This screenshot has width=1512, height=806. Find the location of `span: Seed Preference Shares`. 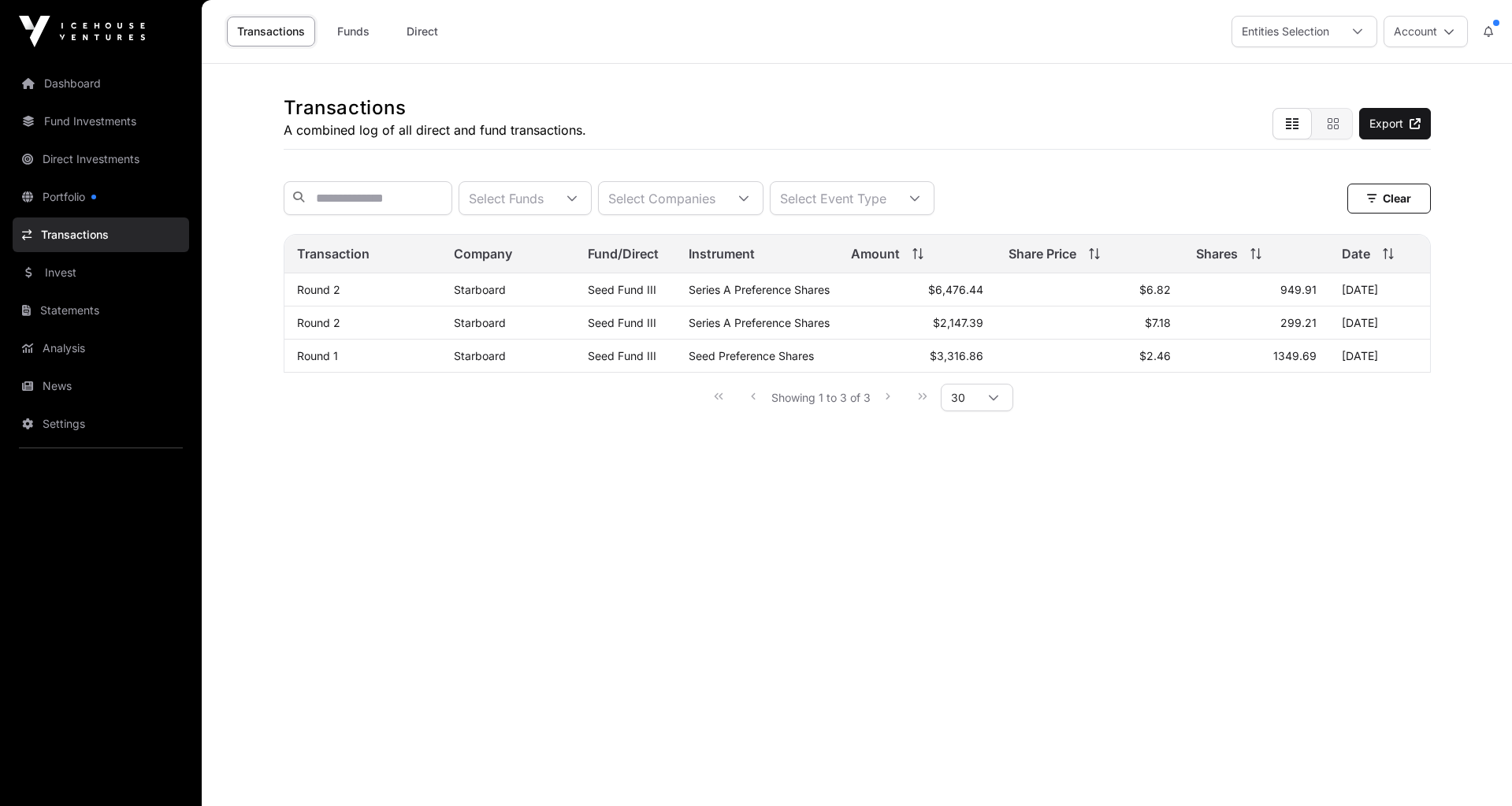

span: Seed Preference Shares is located at coordinates (751, 355).